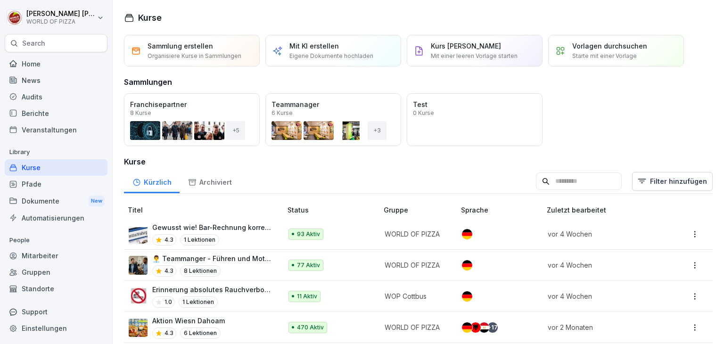 This screenshot has width=724, height=344. I want to click on a: Franchisepartner8 Kurse+5, so click(192, 120).